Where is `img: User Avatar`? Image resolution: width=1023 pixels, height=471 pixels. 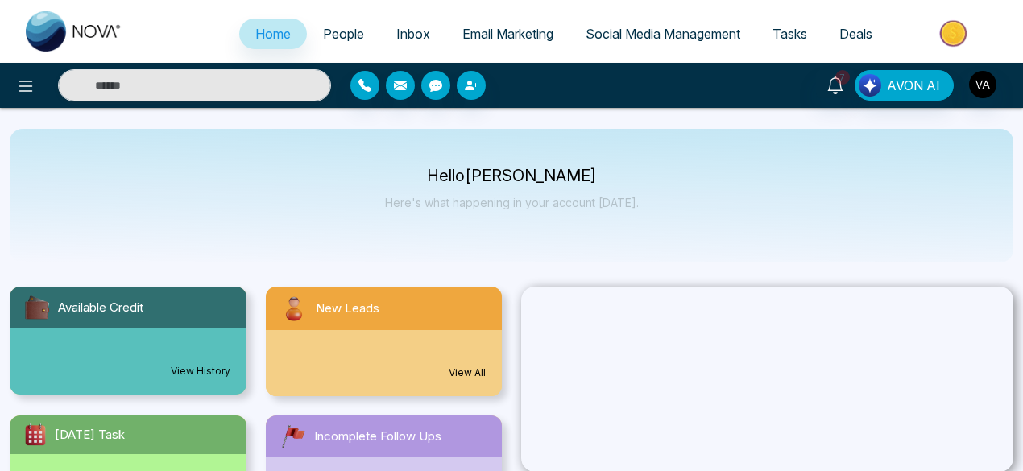 img: User Avatar is located at coordinates (983, 85).